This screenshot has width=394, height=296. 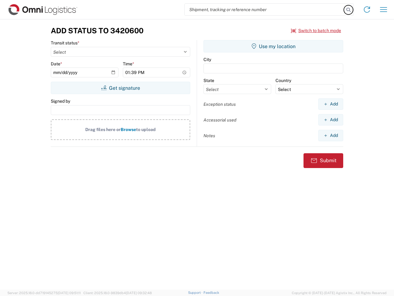 I want to click on label: State, so click(x=209, y=80).